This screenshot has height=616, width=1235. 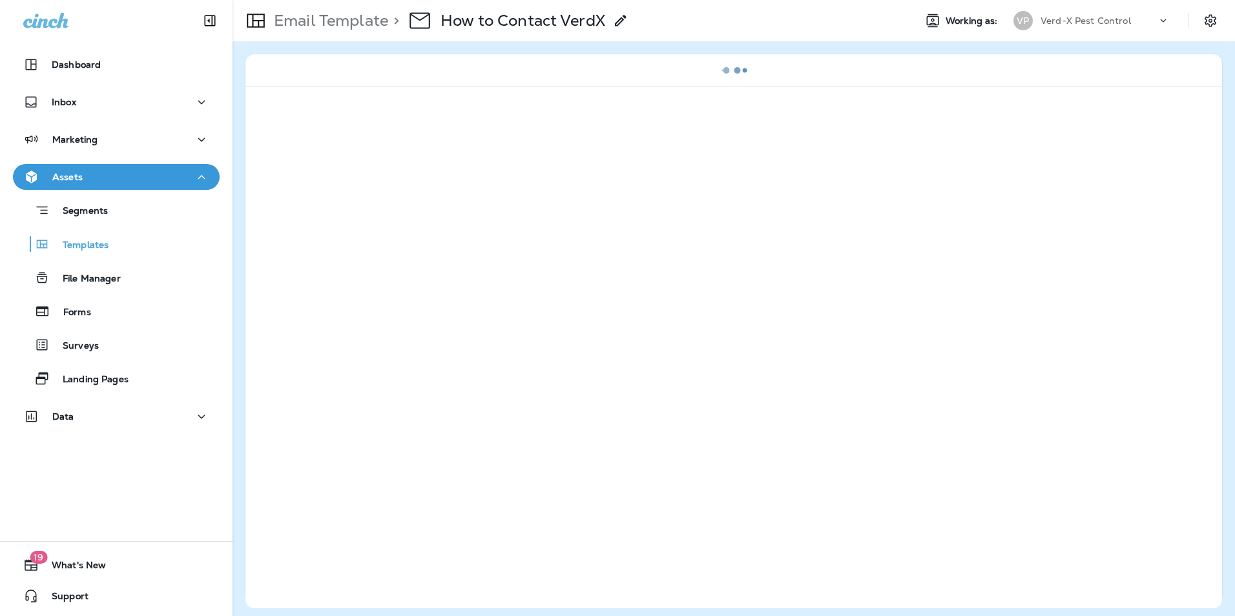 I want to click on button: Forms, so click(x=116, y=311).